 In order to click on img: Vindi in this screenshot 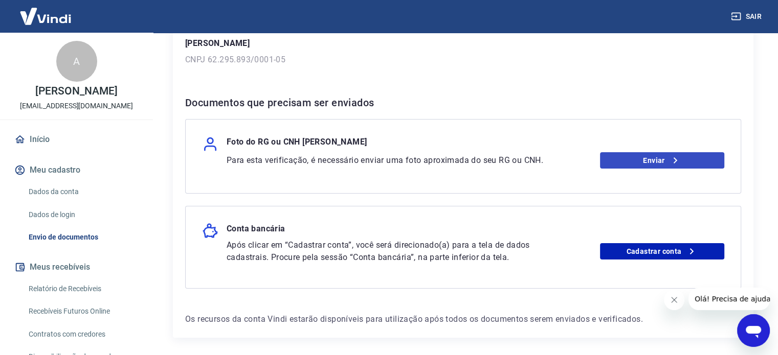, I will do `click(46, 16)`.